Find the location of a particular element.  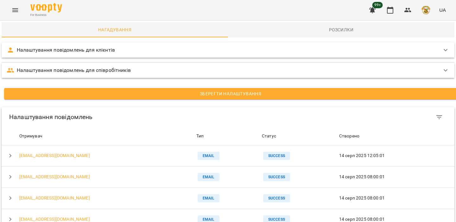

span: Зберегти Налаштування is located at coordinates (230, 94).